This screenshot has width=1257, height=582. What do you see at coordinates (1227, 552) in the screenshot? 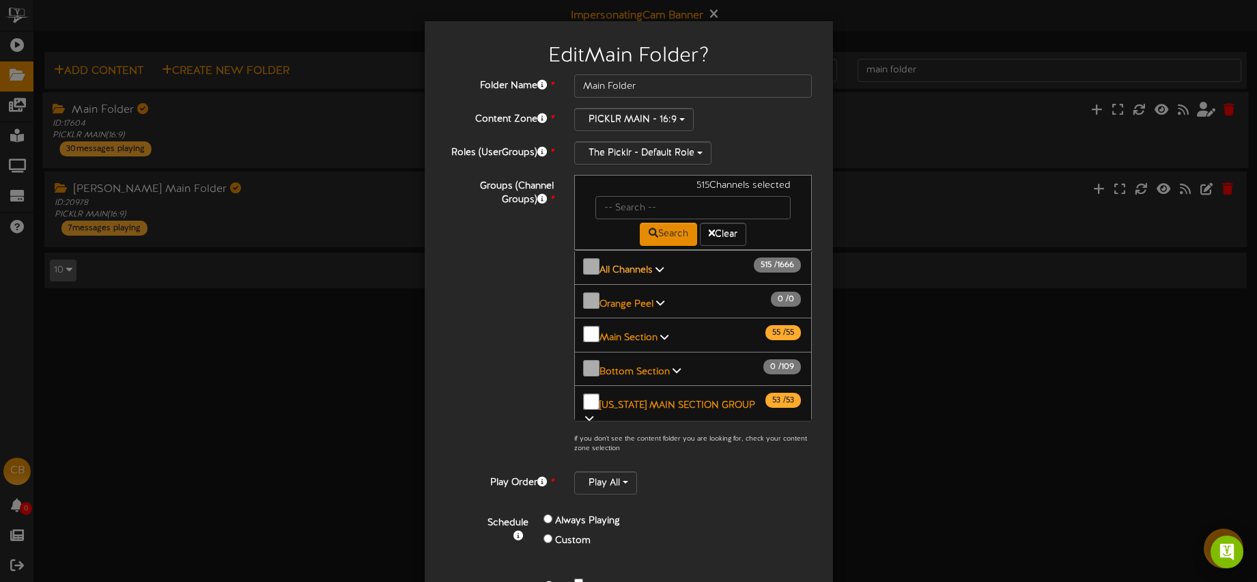
I see `div: Open Intercom Messenger` at bounding box center [1227, 552].